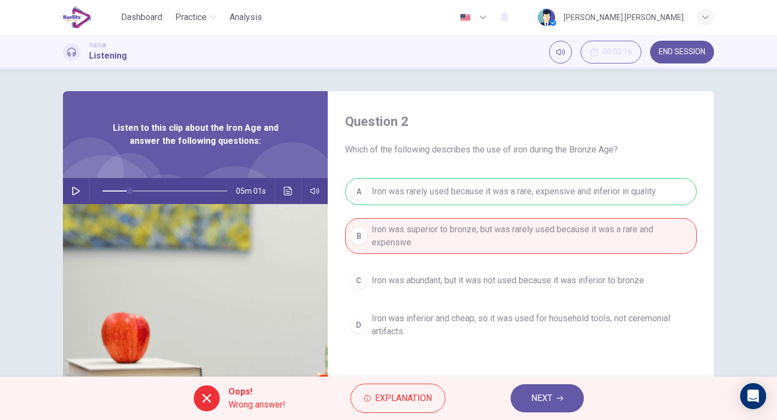 This screenshot has width=777, height=420. I want to click on span: Dashboard, so click(142, 17).